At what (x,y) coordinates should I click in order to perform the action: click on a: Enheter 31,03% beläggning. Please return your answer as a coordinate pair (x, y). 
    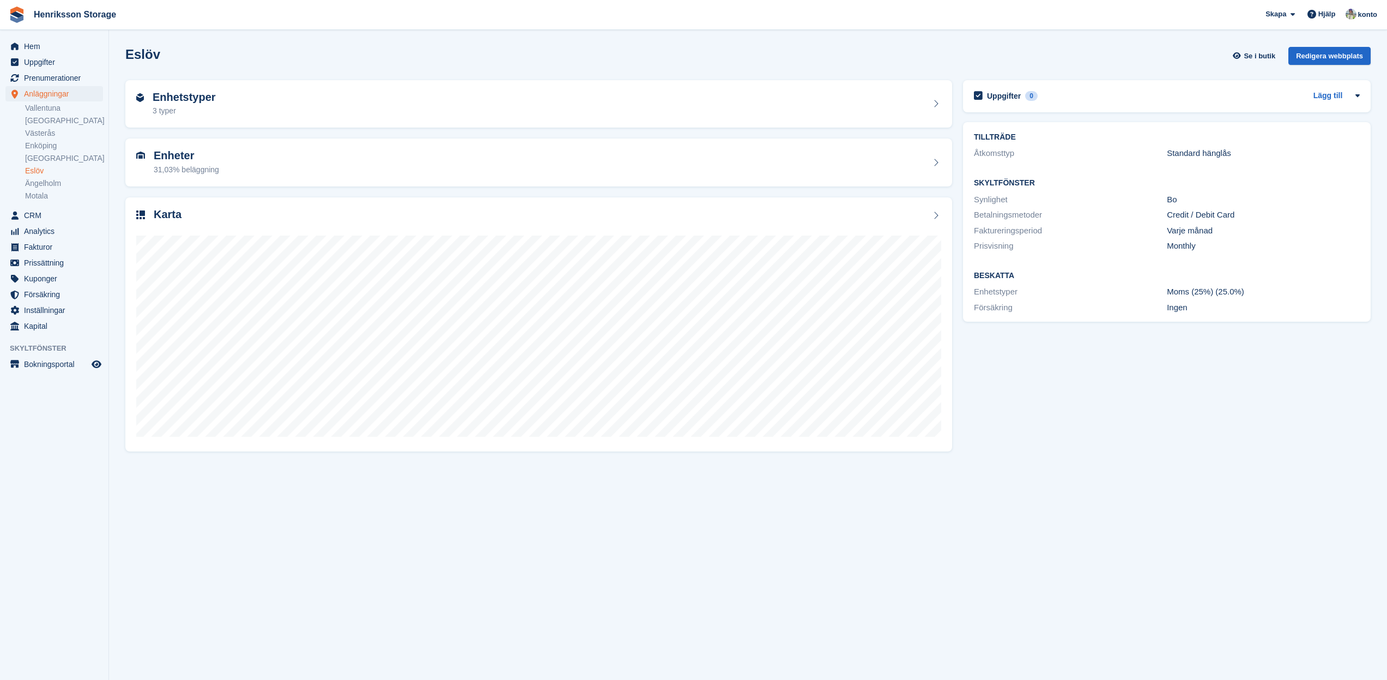
    Looking at the image, I should click on (538, 162).